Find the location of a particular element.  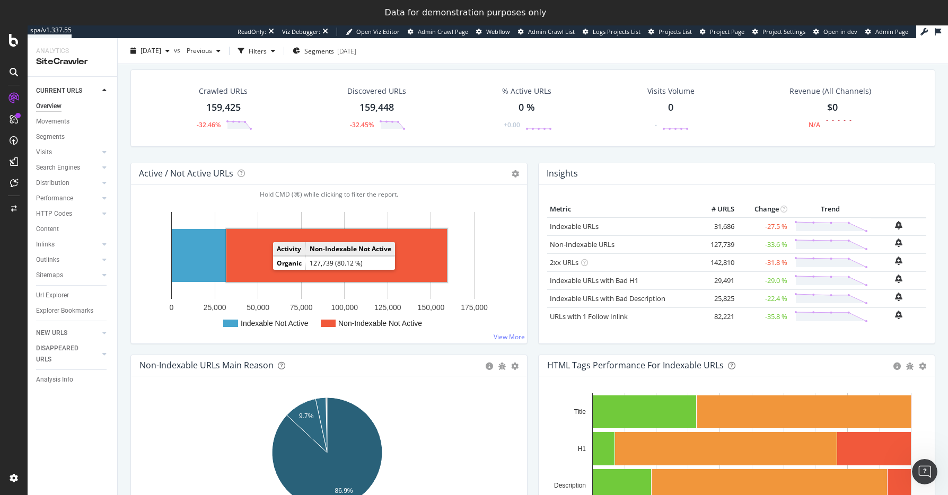

a: Segments is located at coordinates (73, 137).